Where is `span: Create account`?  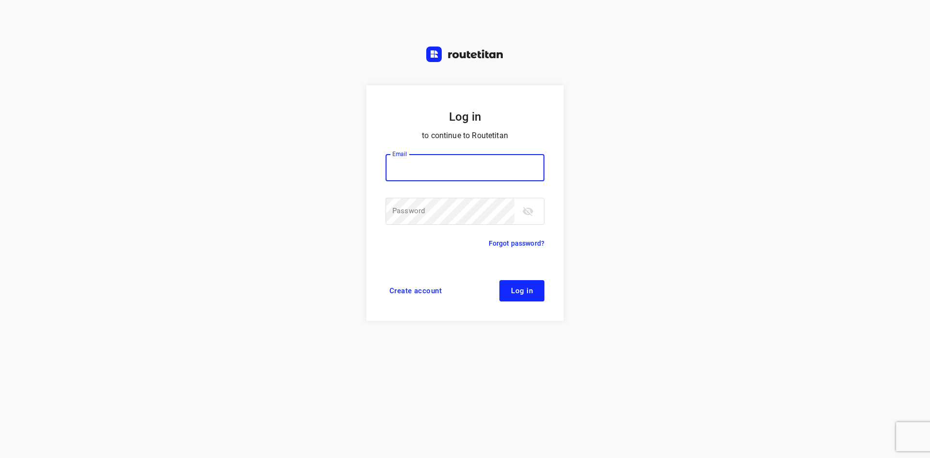 span: Create account is located at coordinates (416, 291).